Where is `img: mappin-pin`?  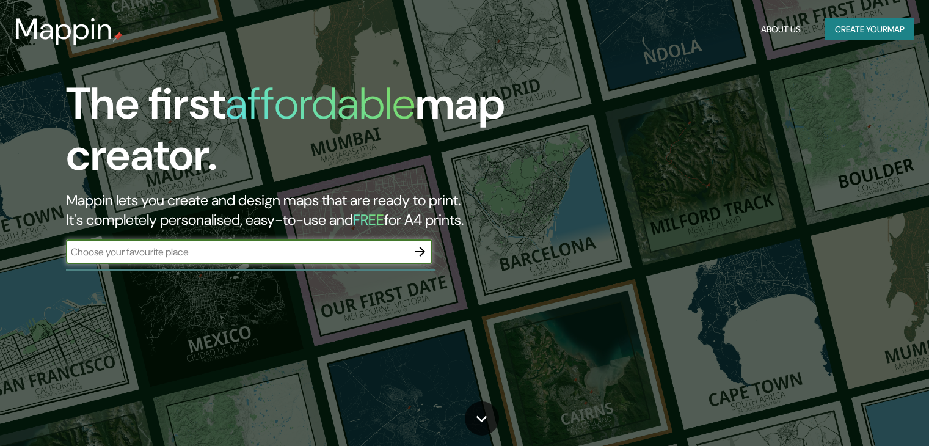 img: mappin-pin is located at coordinates (118, 37).